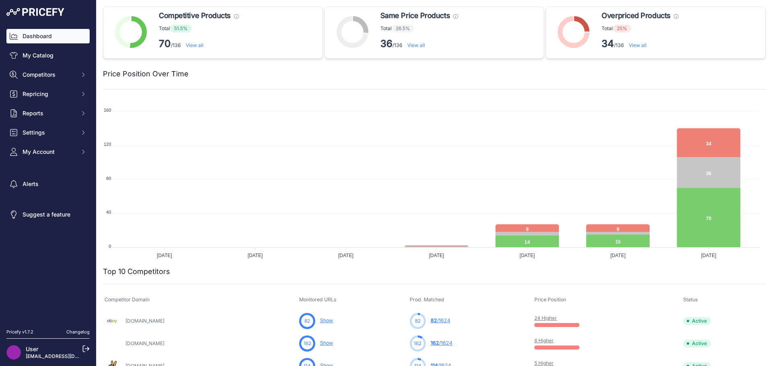 This screenshot has height=366, width=772. What do you see at coordinates (442, 343) in the screenshot?
I see `a: 162/1624` at bounding box center [442, 343].